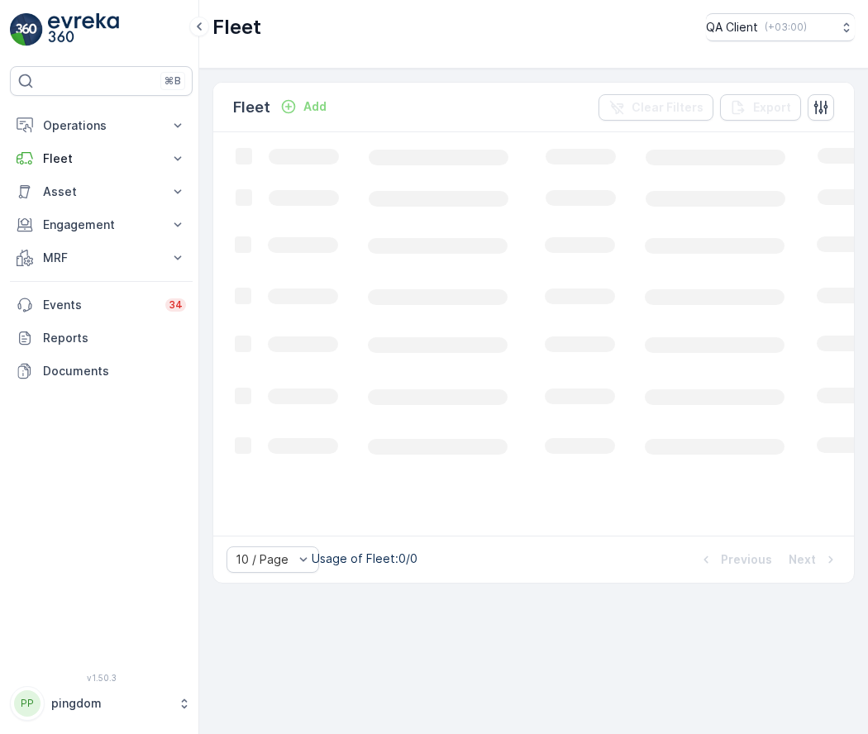  What do you see at coordinates (114, 371) in the screenshot?
I see `p: Documents` at bounding box center [114, 371].